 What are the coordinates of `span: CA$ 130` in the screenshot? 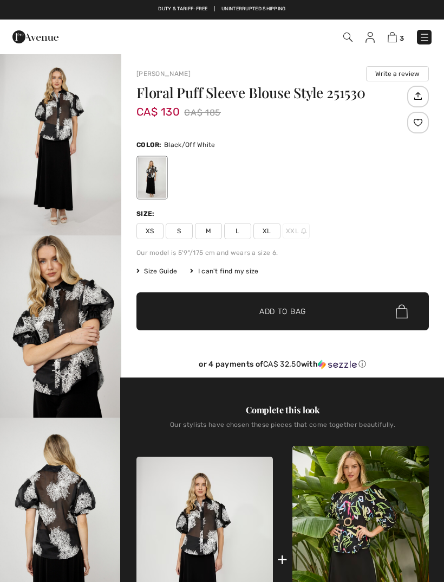 It's located at (158, 106).